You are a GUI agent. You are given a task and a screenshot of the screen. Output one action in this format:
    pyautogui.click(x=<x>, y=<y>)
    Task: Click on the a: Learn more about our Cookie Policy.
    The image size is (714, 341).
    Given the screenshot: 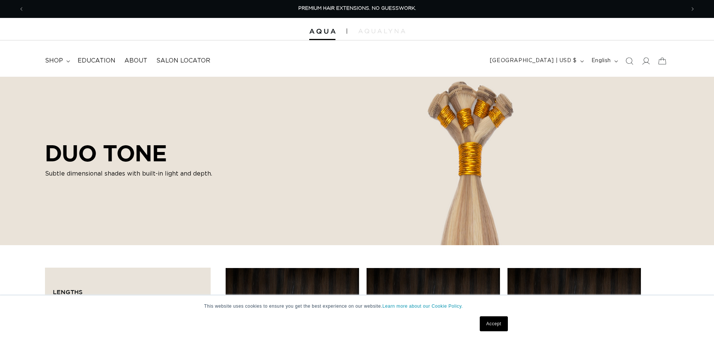 What is the action you would take?
    pyautogui.click(x=422, y=307)
    